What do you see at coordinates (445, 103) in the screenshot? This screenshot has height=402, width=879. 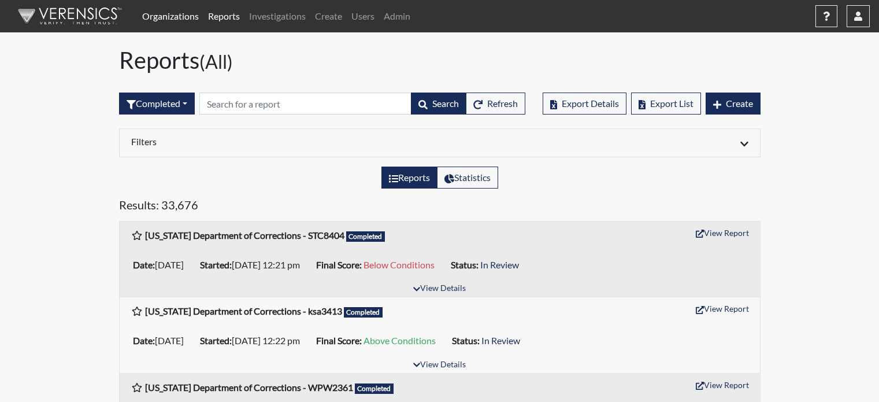 I see `span: Search` at bounding box center [445, 103].